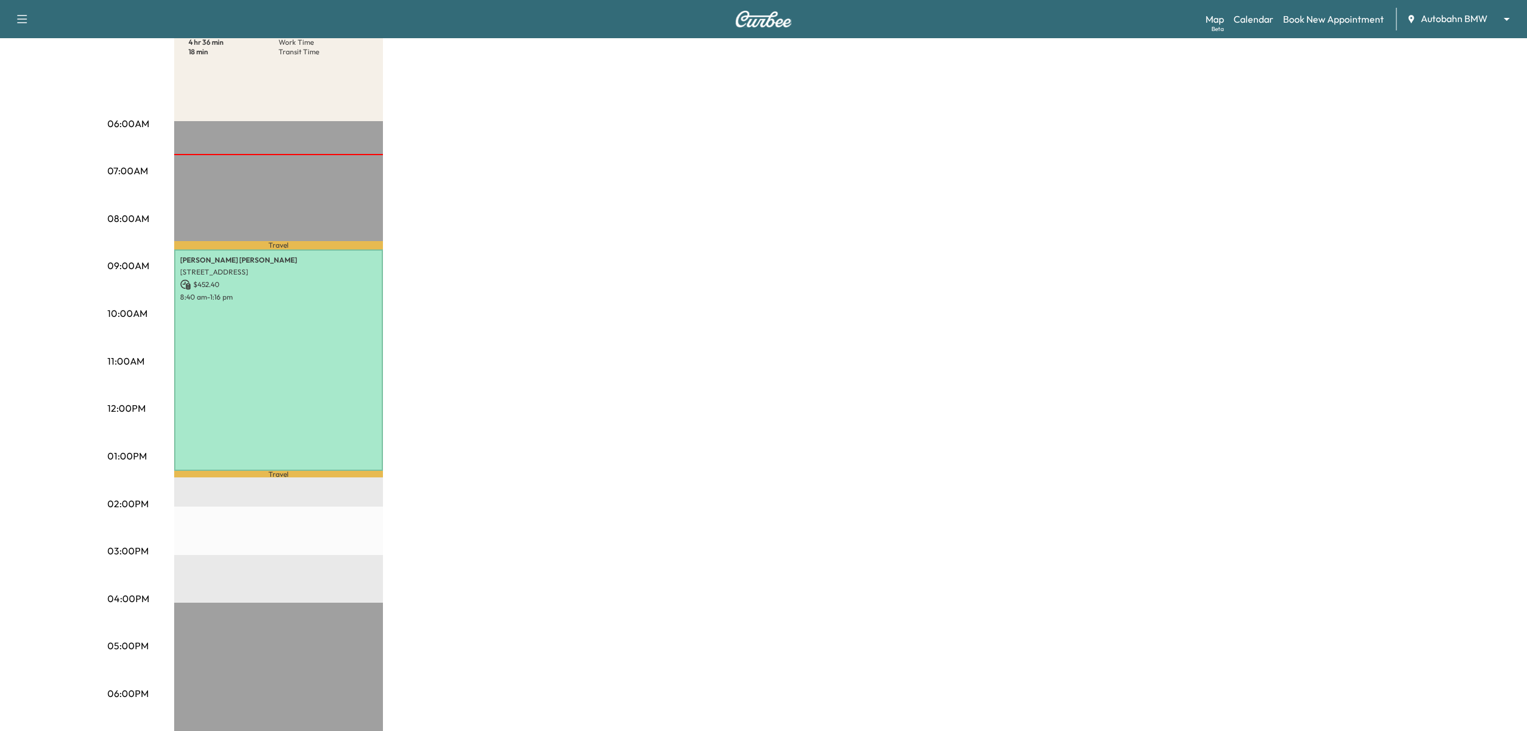 This screenshot has width=1527, height=731. Describe the element at coordinates (233, 52) in the screenshot. I see `p: 18 min` at that location.